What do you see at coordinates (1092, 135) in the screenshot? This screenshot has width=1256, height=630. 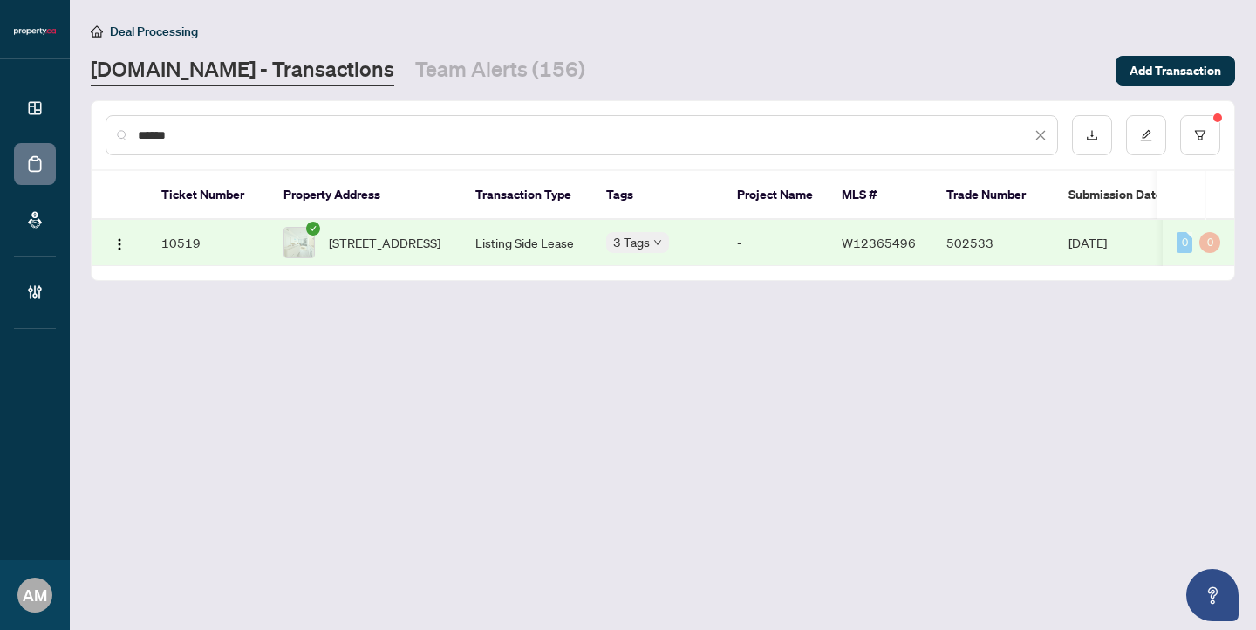 I see `span: download` at bounding box center [1092, 135].